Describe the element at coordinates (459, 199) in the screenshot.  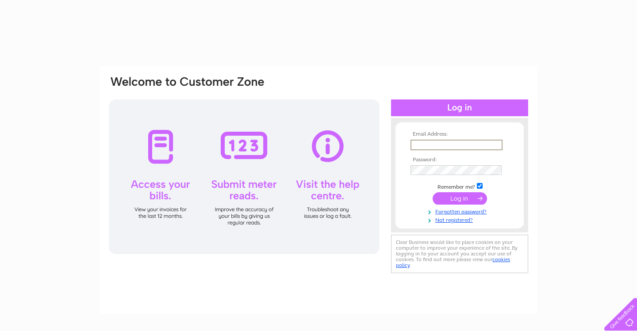
I see `input: Submit` at that location.